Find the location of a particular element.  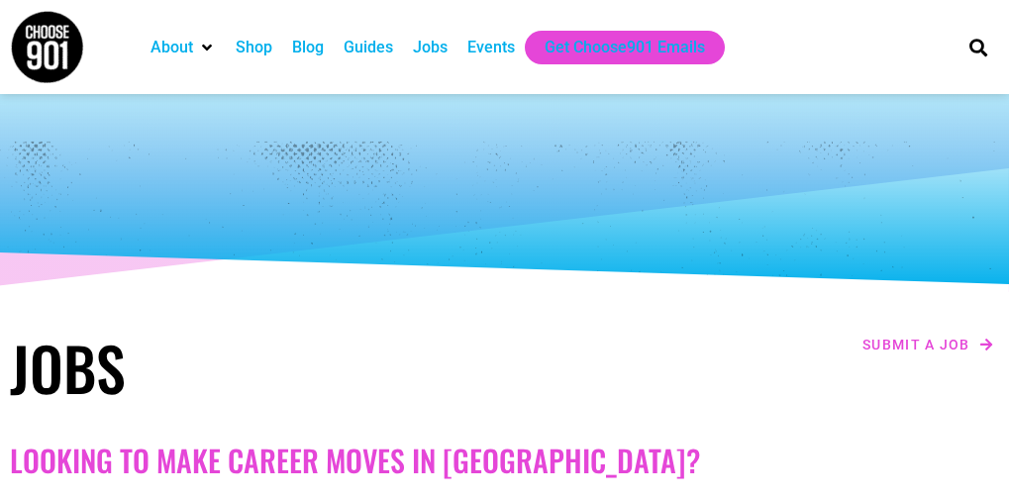

div: Shop is located at coordinates (254, 48).